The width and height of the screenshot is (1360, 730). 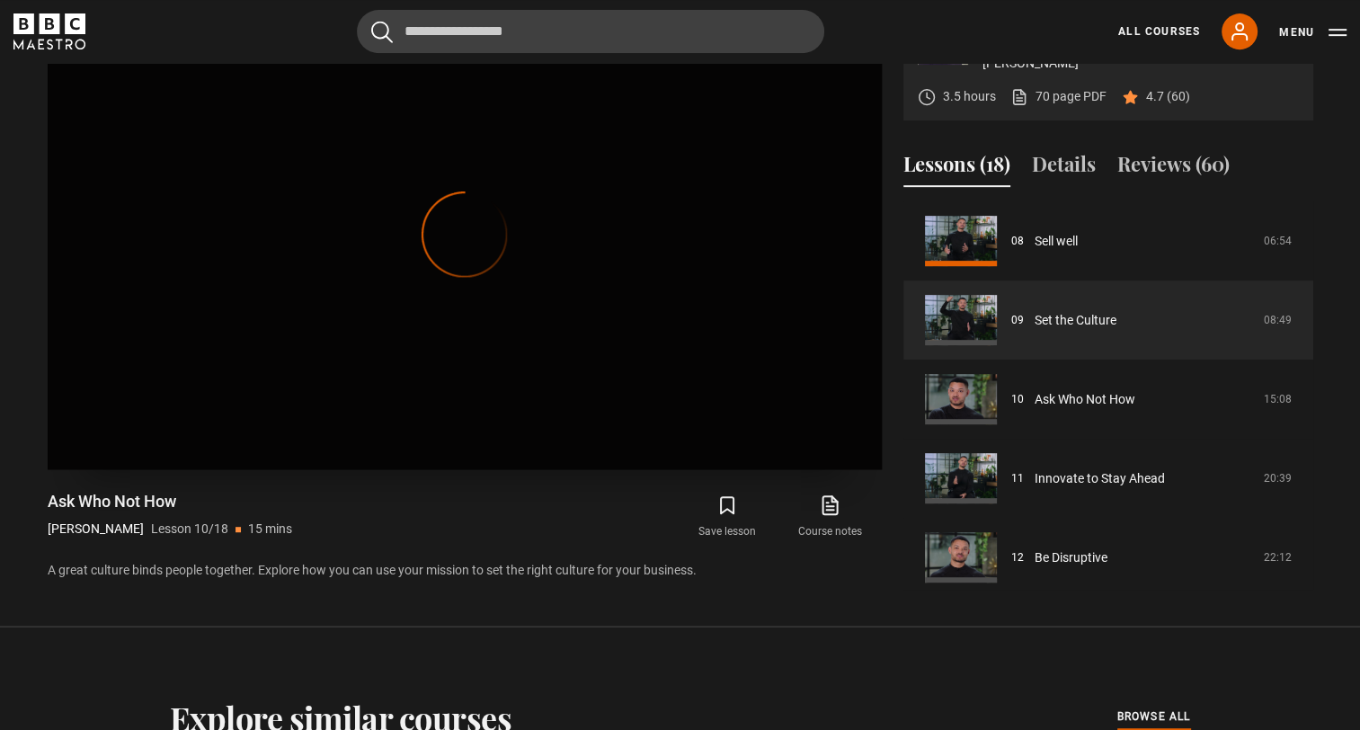 I want to click on a: Set the Culture, so click(x=1075, y=320).